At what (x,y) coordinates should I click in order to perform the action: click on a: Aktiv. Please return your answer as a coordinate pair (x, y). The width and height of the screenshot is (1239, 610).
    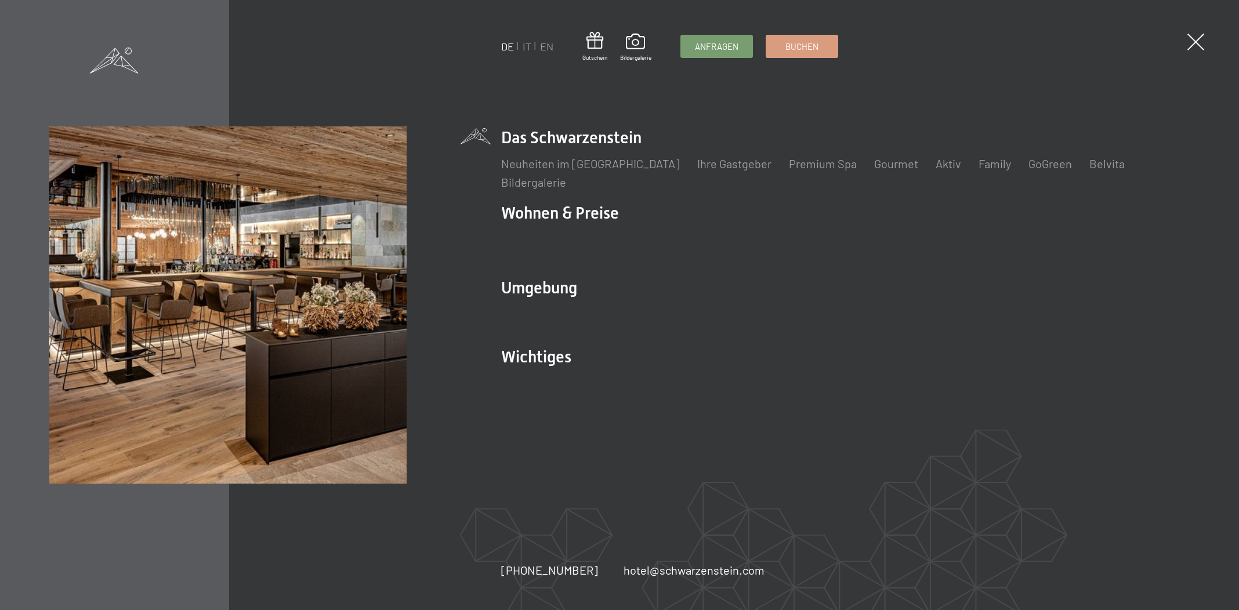
    Looking at the image, I should click on (948, 164).